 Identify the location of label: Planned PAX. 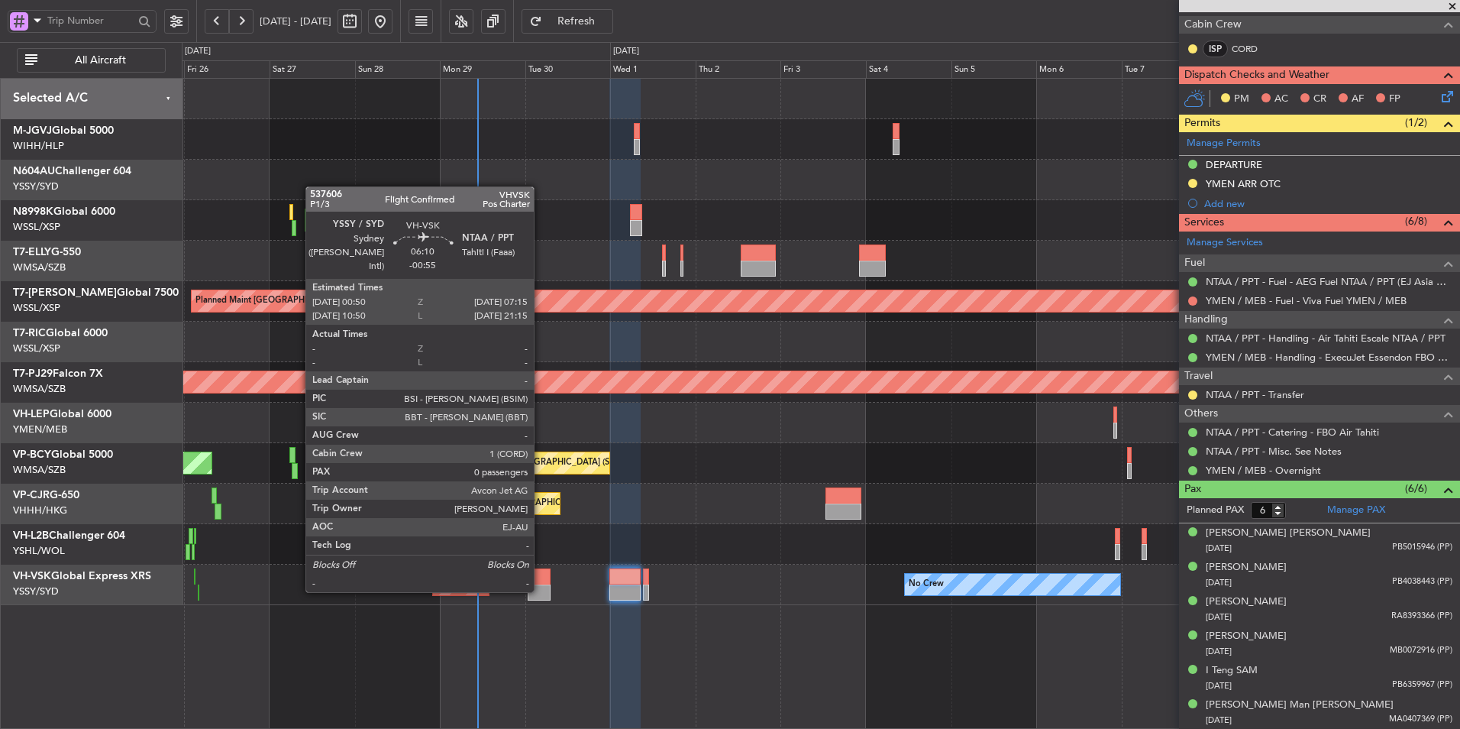
(1215, 510).